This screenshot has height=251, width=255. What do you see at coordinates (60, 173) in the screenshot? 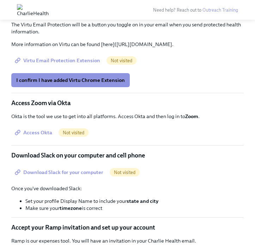
I see `span: Download Slack for your computer` at bounding box center [60, 173].